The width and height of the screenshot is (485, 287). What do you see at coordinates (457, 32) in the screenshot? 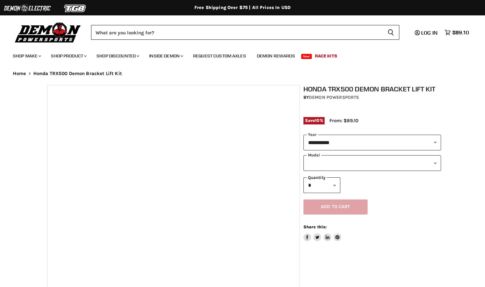
I see `a: $89.10` at bounding box center [457, 32].